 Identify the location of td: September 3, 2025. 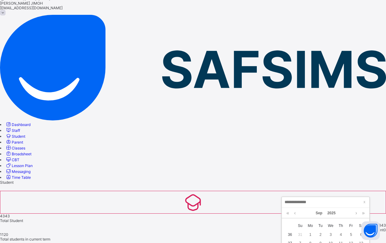
(331, 234).